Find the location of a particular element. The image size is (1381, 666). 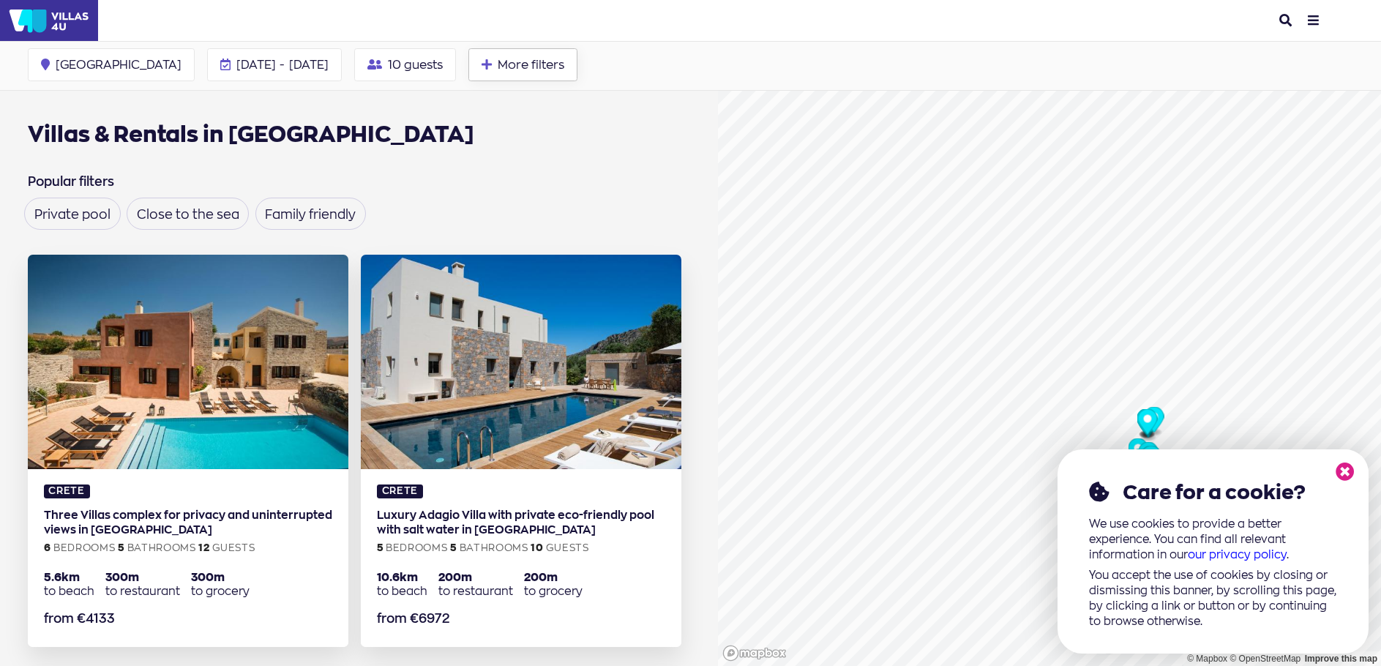

button: More filters is located at coordinates (523, 64).